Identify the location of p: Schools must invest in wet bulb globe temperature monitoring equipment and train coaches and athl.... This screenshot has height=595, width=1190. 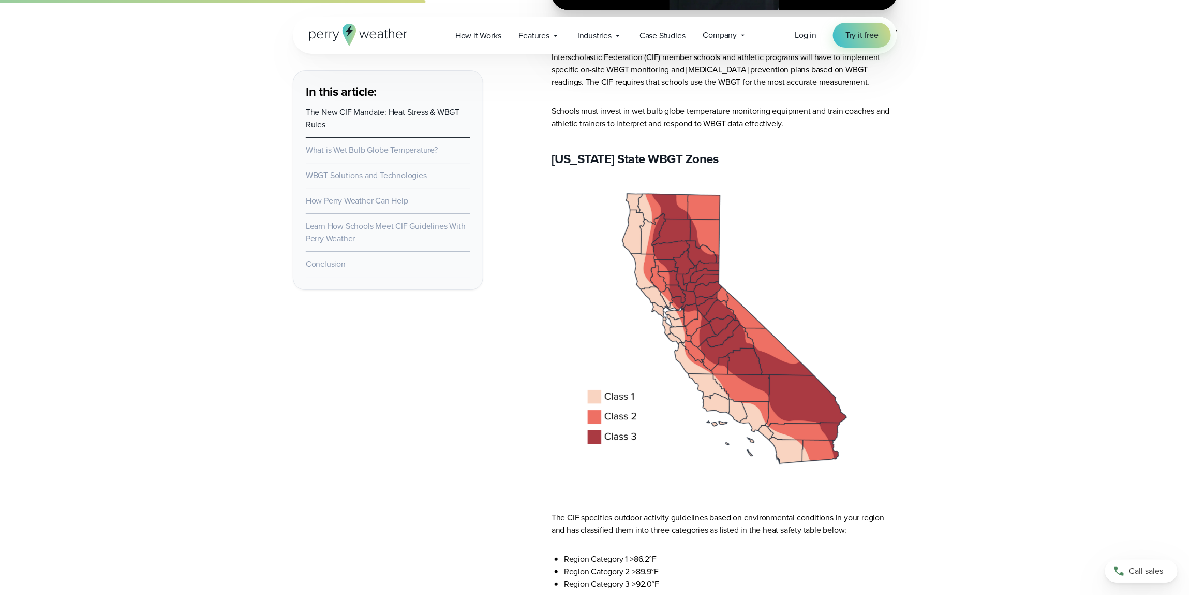
(724, 117).